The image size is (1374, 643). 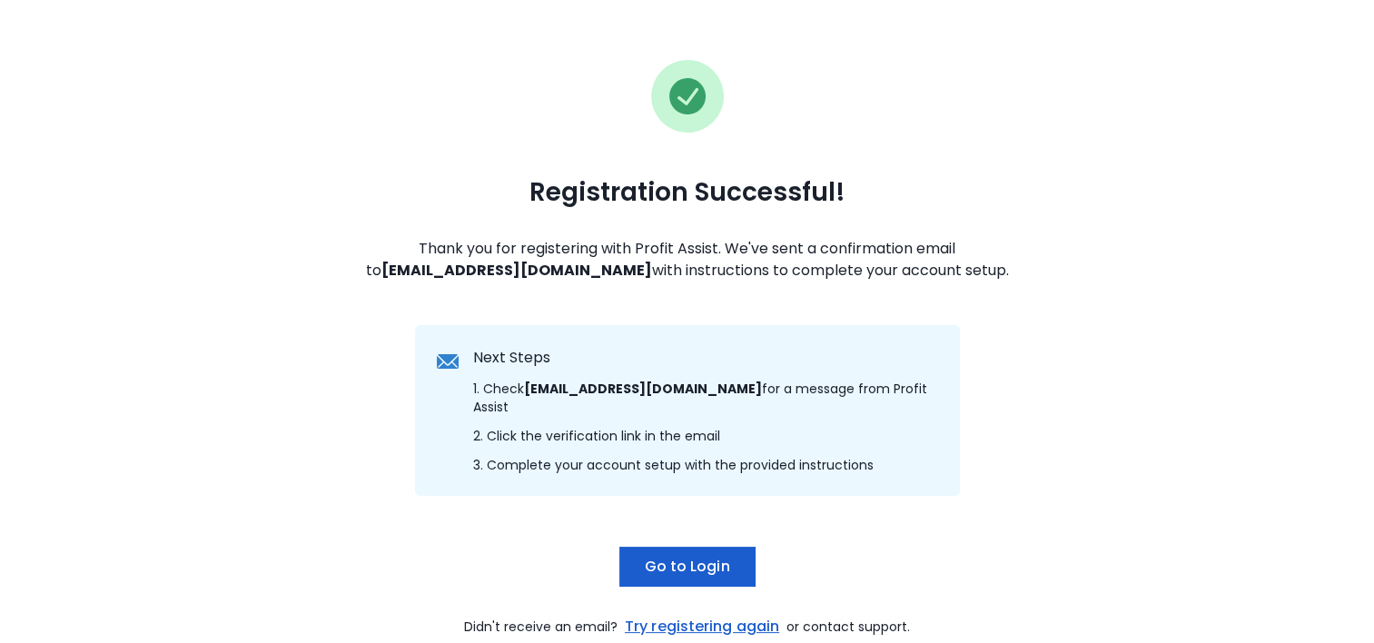 I want to click on span: 1. Check for a message from Profit Assist, so click(x=706, y=398).